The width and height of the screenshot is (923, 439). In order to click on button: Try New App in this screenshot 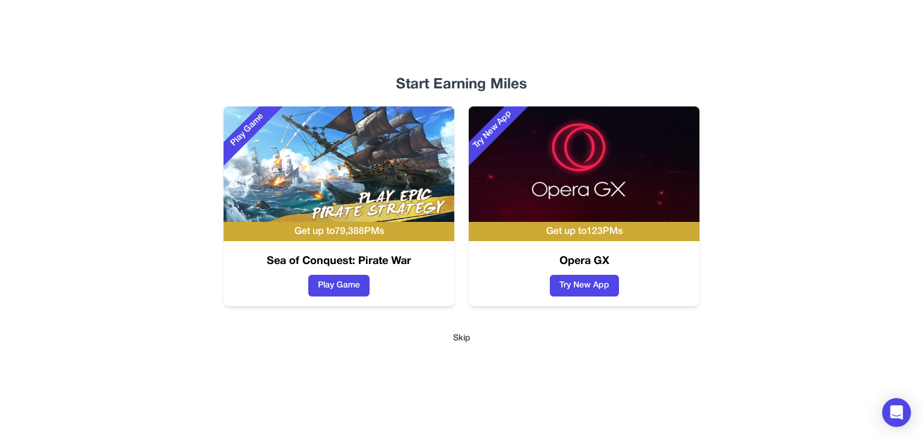, I will do `click(584, 285)`.